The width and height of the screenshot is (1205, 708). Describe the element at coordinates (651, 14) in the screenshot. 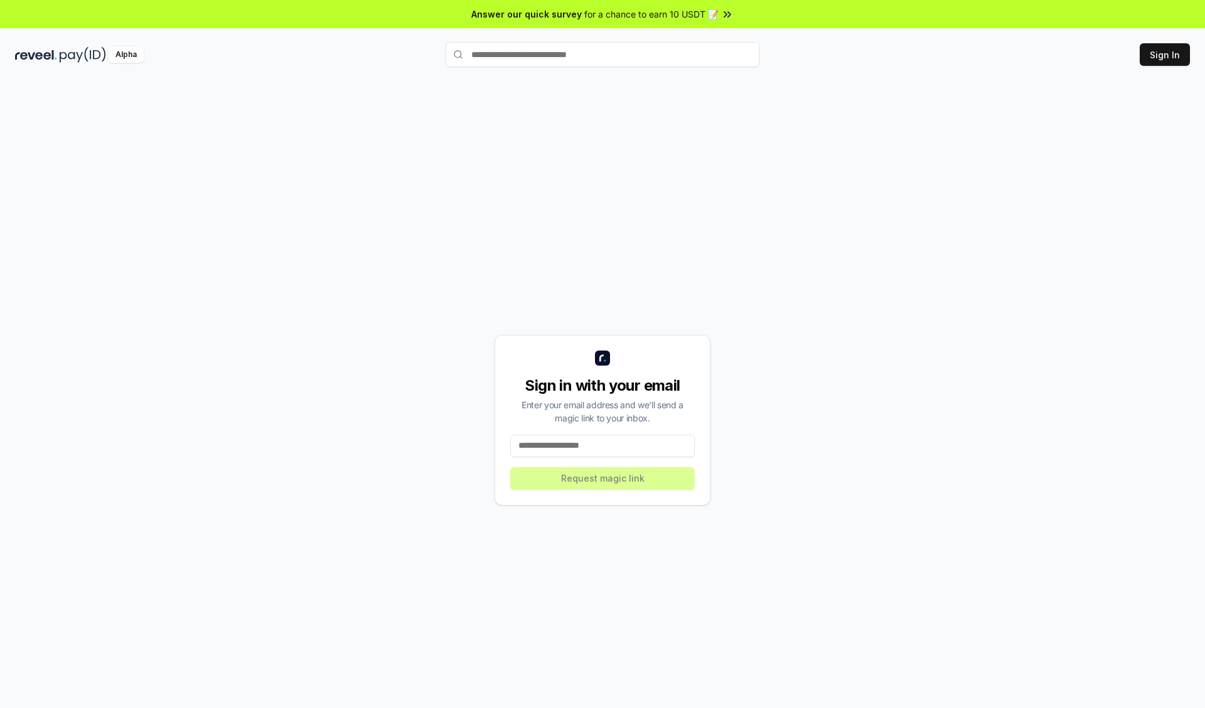

I see `span: for a chance to earn 10 USDT 📝` at that location.